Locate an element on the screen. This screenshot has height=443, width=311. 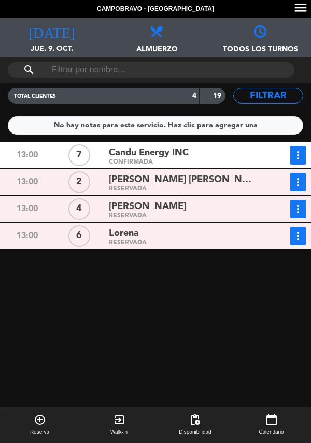
span: Calendario is located at coordinates (271, 432).